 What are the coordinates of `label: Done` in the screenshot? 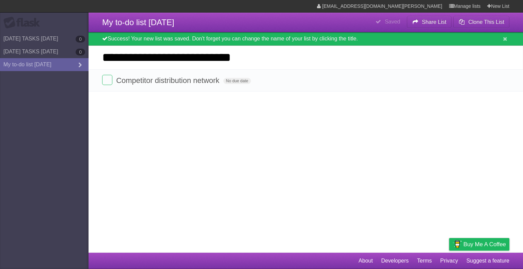 It's located at (107, 80).